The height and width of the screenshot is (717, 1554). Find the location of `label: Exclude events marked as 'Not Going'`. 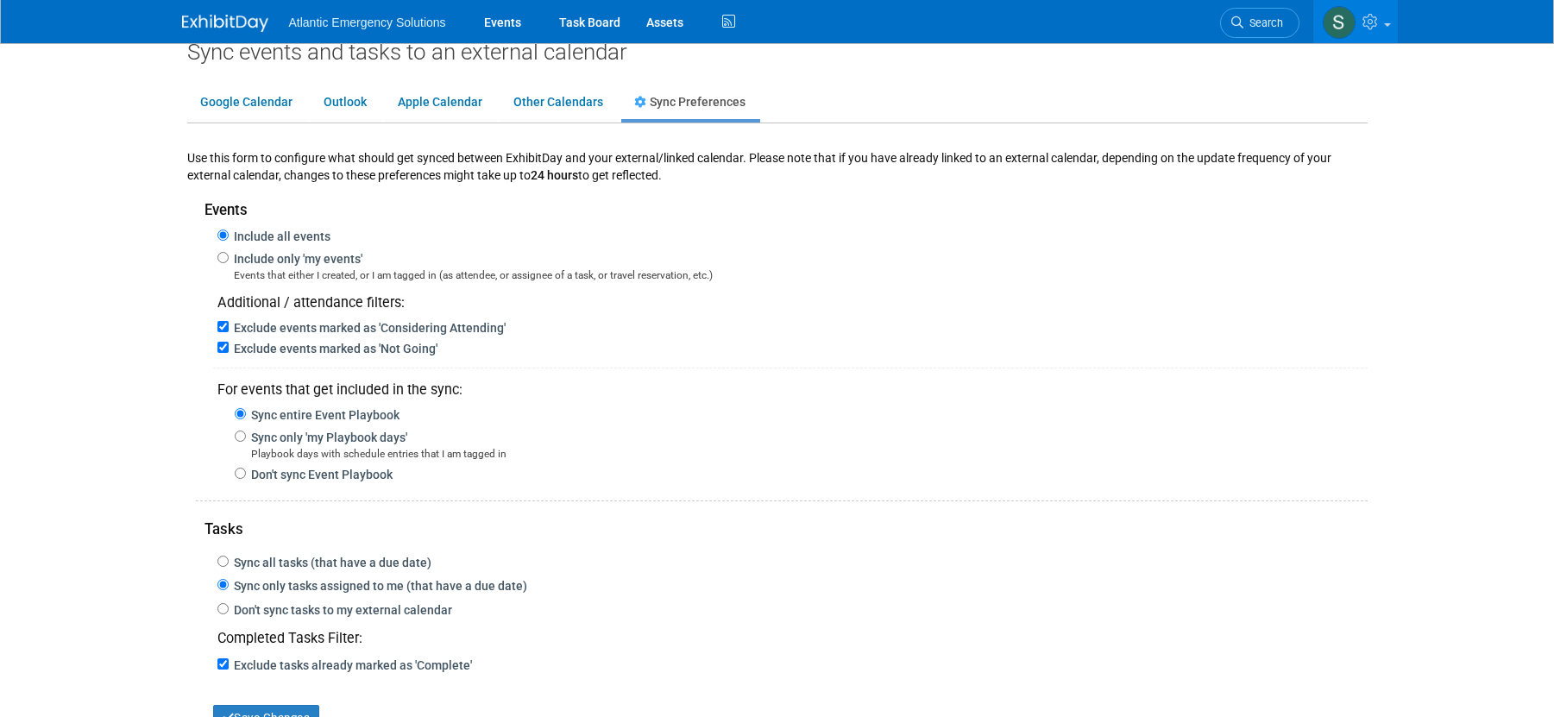

label: Exclude events marked as 'Not Going' is located at coordinates (333, 349).